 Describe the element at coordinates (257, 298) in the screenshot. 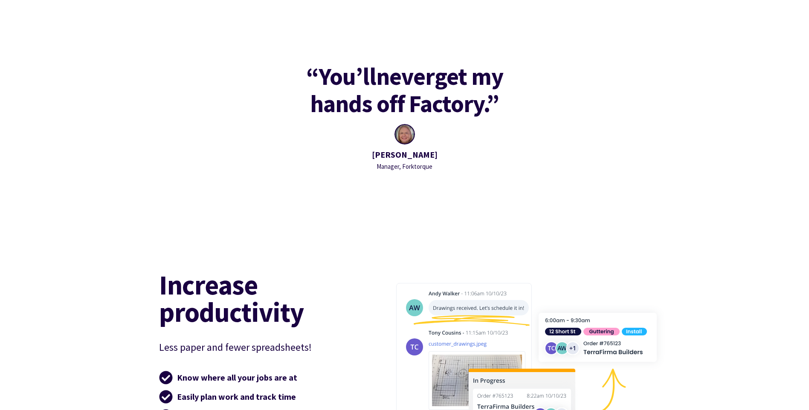

I see `h2: Increase productivity` at that location.